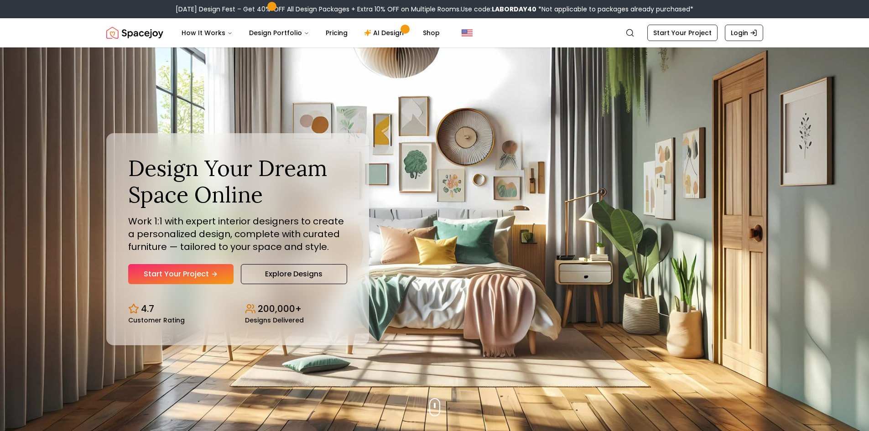 This screenshot has width=869, height=431. What do you see at coordinates (337, 33) in the screenshot?
I see `a: Pricing` at bounding box center [337, 33].